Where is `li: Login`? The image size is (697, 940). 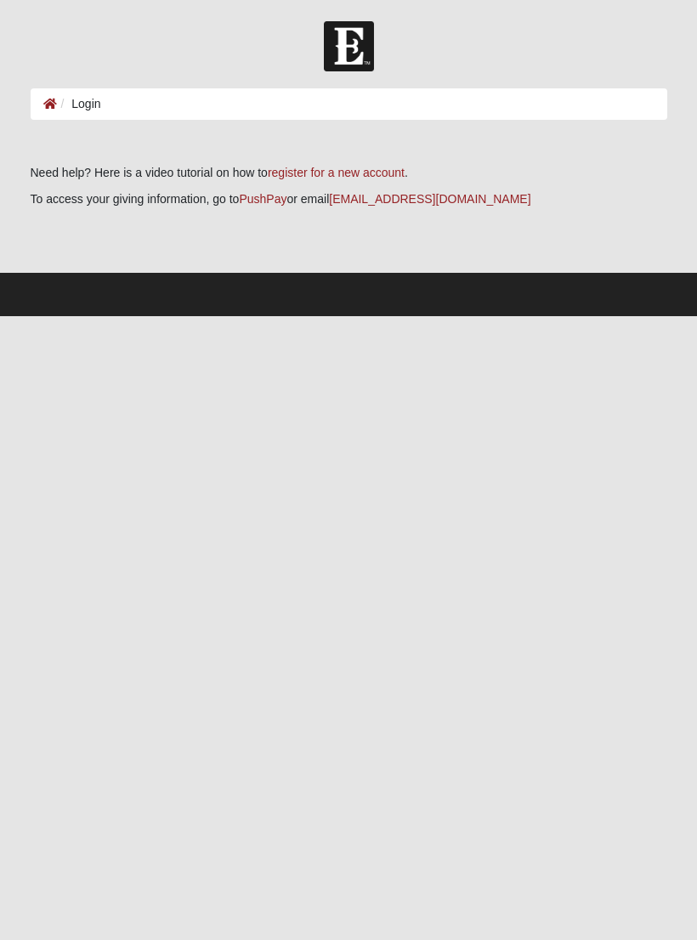
li: Login is located at coordinates (79, 104).